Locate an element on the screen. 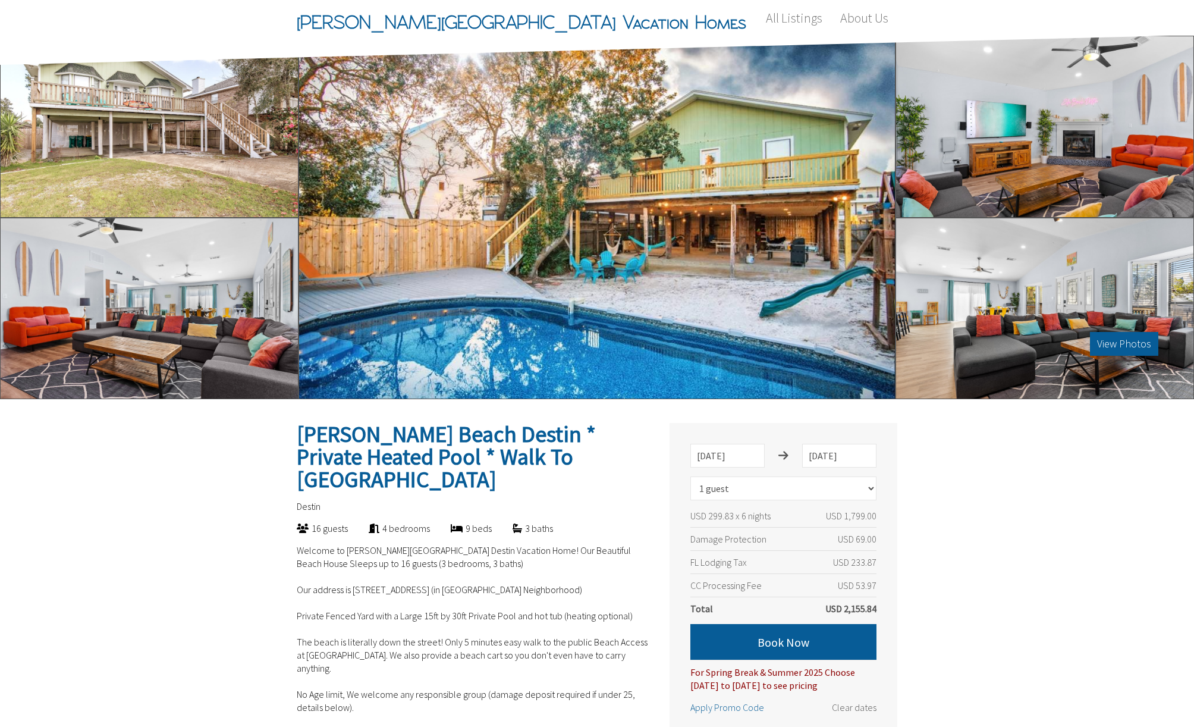 This screenshot has height=727, width=1194. div: 16 guests is located at coordinates (312, 528).